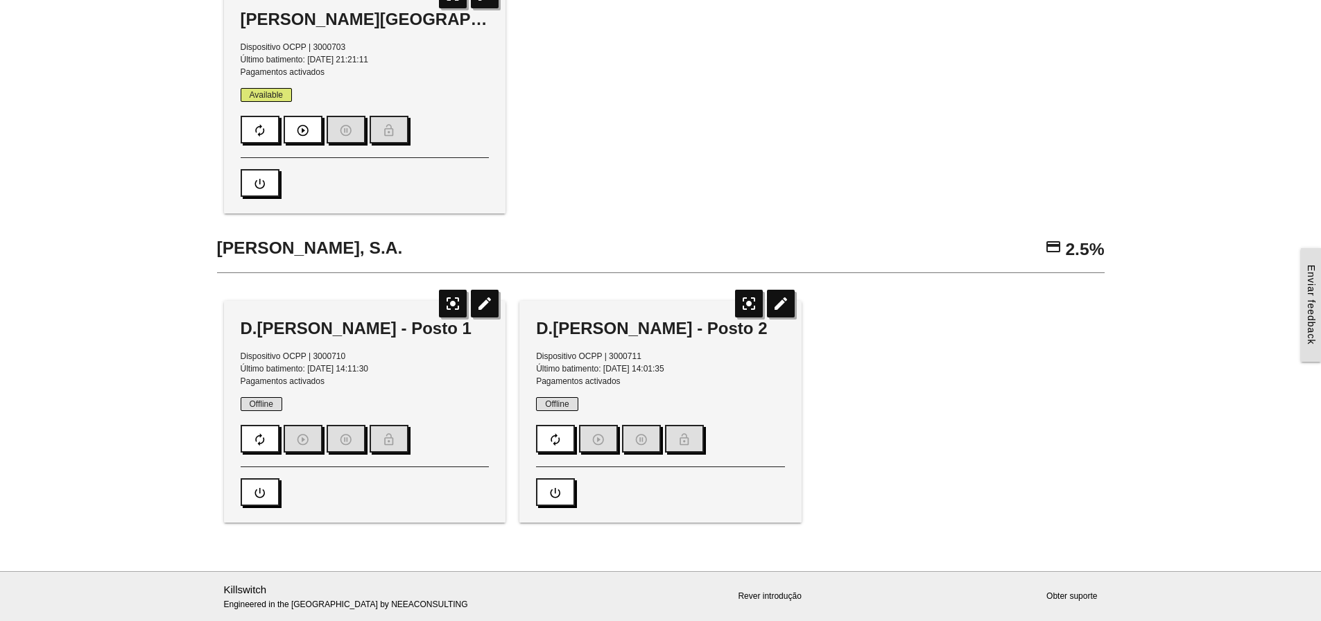 The height and width of the screenshot is (621, 1321). Describe the element at coordinates (266, 95) in the screenshot. I see `span: Available` at that location.